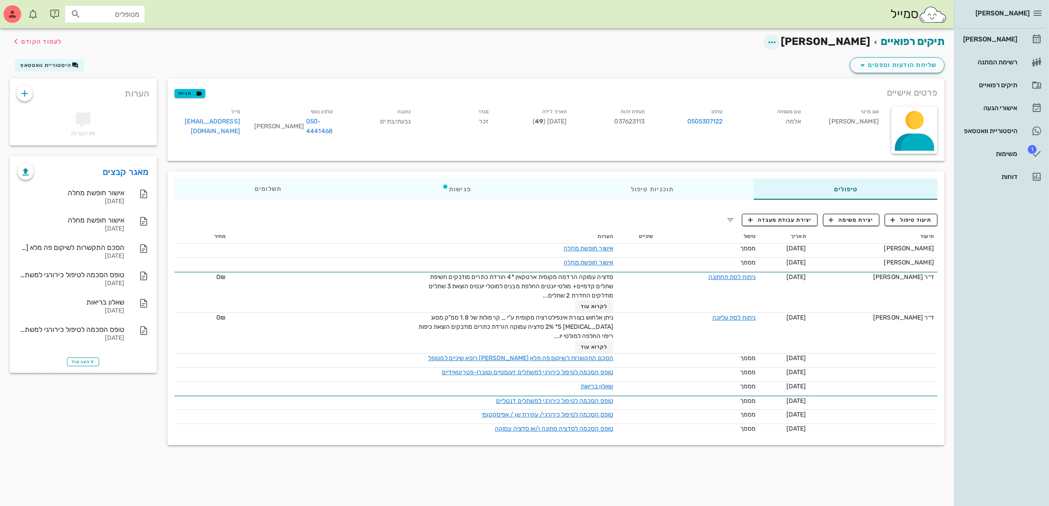 Image resolution: width=1049 pixels, height=506 pixels. Describe the element at coordinates (554, 111) in the screenshot. I see `small: תאריך לידה` at that location.